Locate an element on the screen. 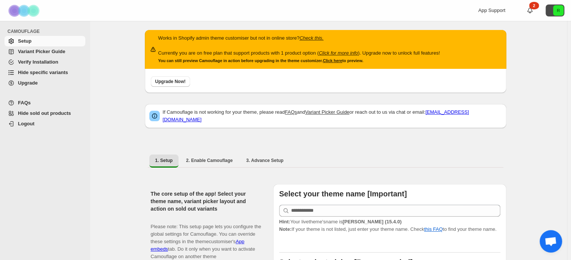 This screenshot has height=260, width=571. a: Upgrade is located at coordinates (45, 83).